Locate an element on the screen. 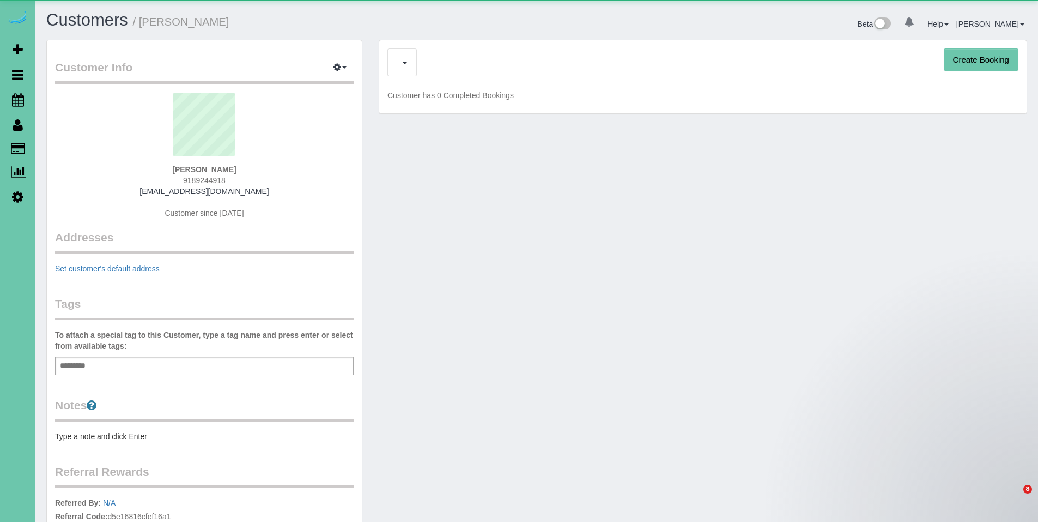 The width and height of the screenshot is (1038, 522). legend: Notes is located at coordinates (204, 409).